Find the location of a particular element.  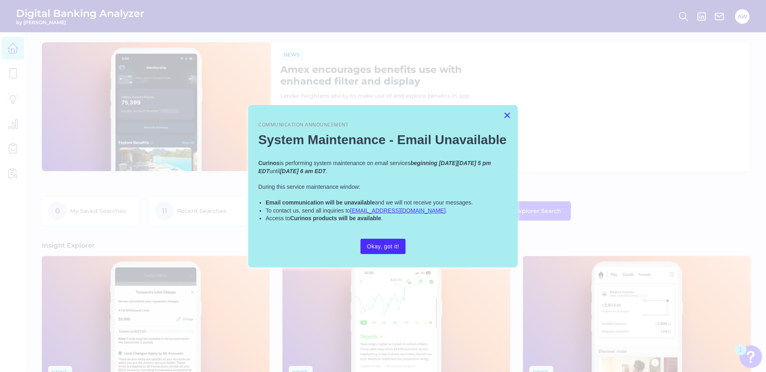

span: until is located at coordinates (275, 171).